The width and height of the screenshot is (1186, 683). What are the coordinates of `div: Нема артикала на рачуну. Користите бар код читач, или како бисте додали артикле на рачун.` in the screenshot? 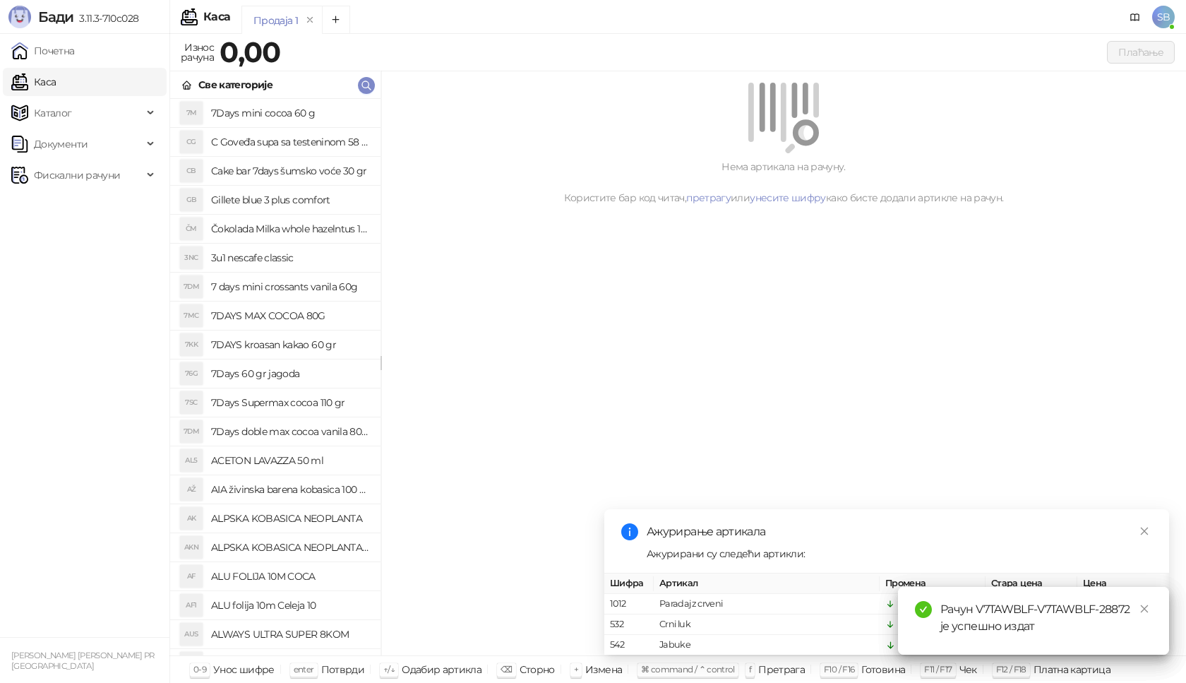 It's located at (783, 182).